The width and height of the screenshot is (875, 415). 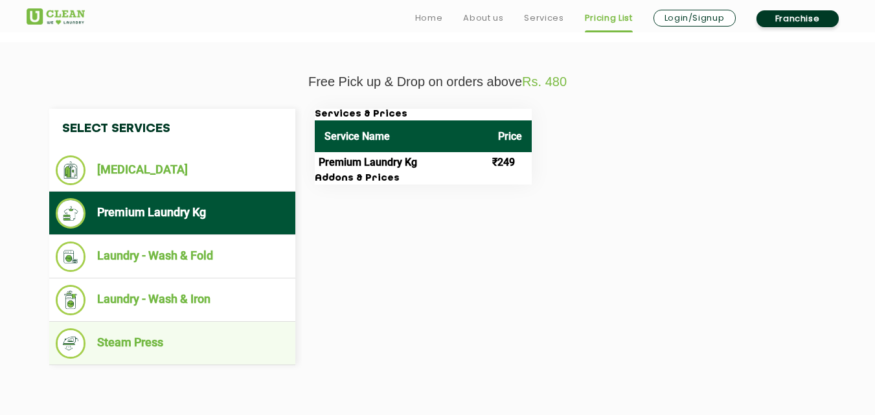 What do you see at coordinates (429, 18) in the screenshot?
I see `a: Home` at bounding box center [429, 18].